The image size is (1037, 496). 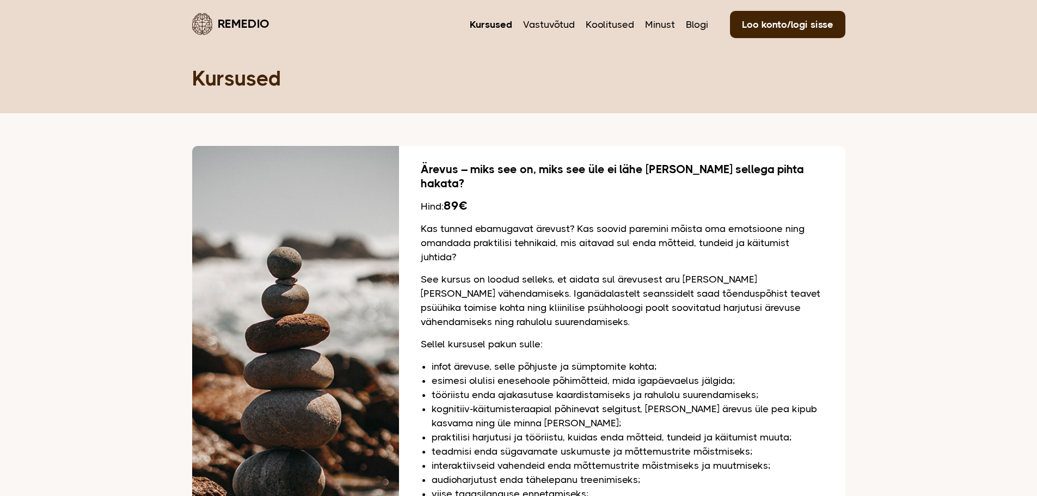 What do you see at coordinates (628, 395) in the screenshot?
I see `li: tööriistu enda ajakasutuse kaardistamiseks ja rahulolu suurendamiseks;` at bounding box center [628, 395].